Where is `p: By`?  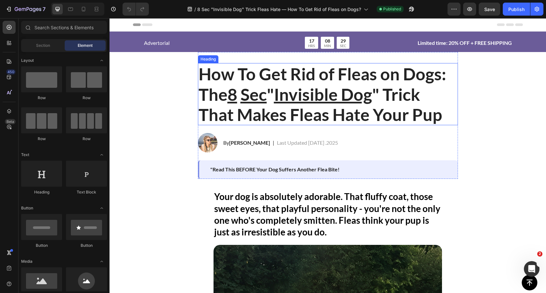 p: By is located at coordinates (137, 124).